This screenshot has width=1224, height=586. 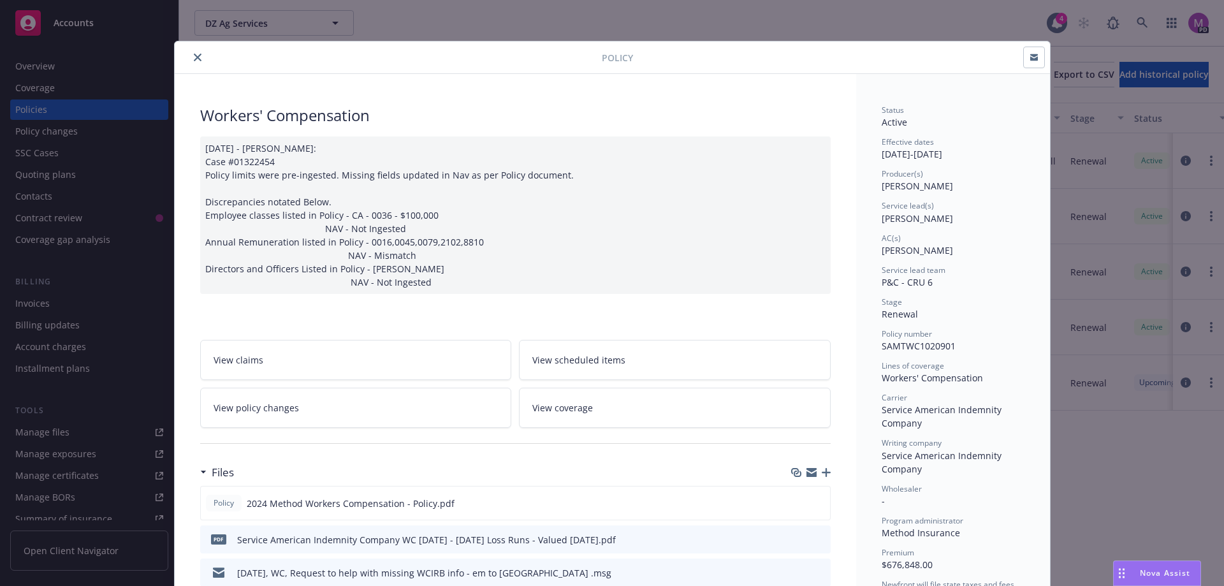 I want to click on span: Nova Assist, so click(x=1165, y=573).